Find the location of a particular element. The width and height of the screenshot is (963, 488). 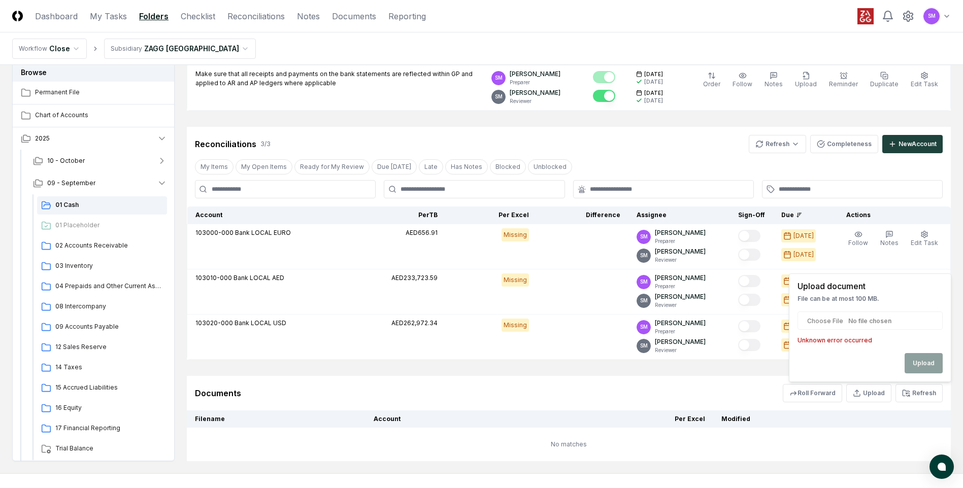

button: NewAccount is located at coordinates (912, 144).